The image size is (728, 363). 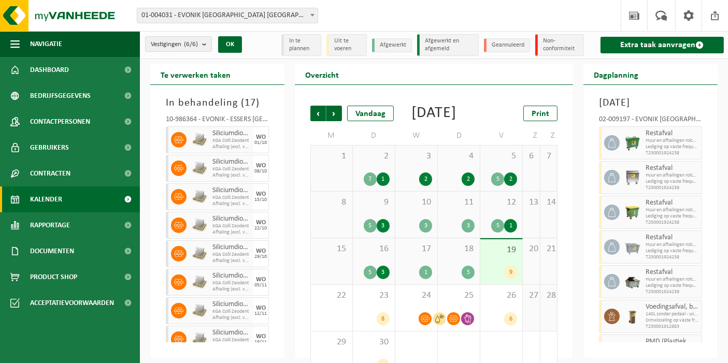 I want to click on img: WB-5000-GAL-GY-01, so click(x=633, y=282).